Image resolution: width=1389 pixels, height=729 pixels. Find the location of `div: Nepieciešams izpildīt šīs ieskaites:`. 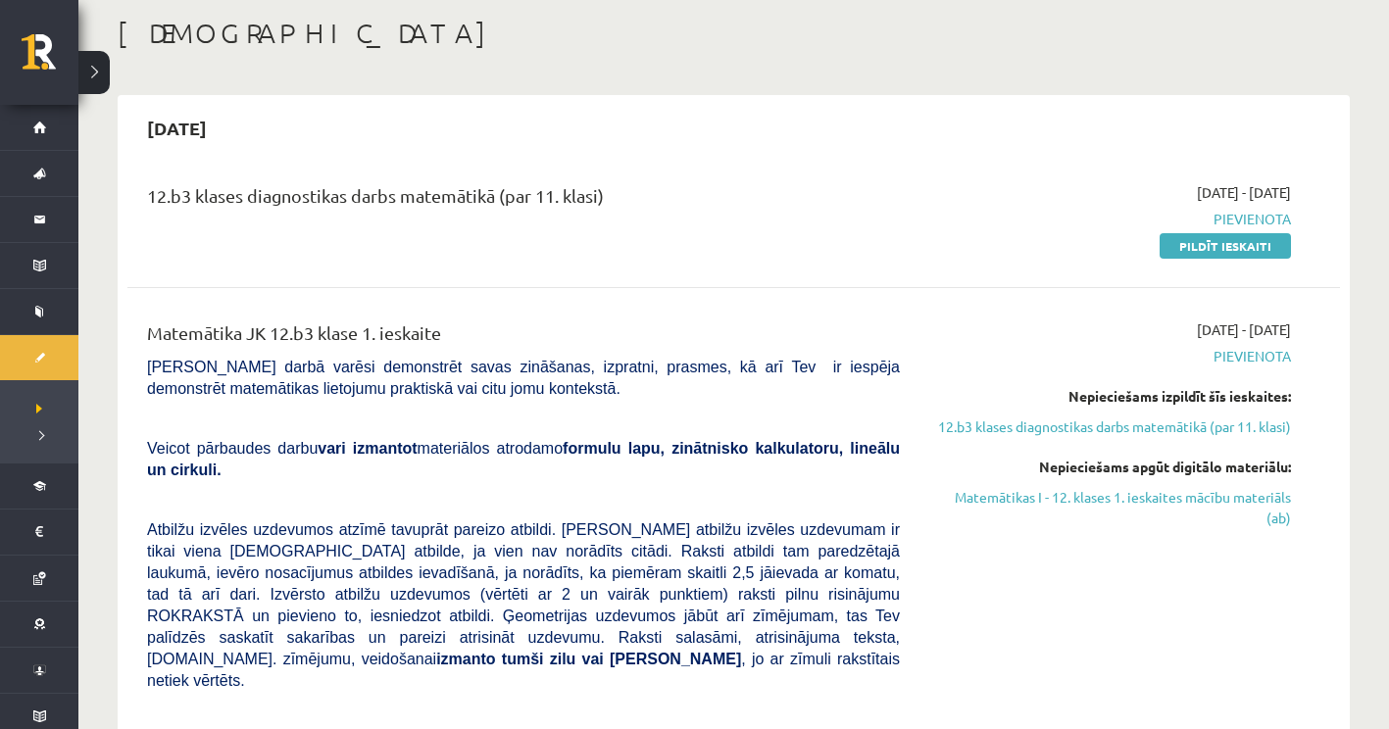

div: Nepieciešams izpildīt šīs ieskaites: is located at coordinates (1110, 396).